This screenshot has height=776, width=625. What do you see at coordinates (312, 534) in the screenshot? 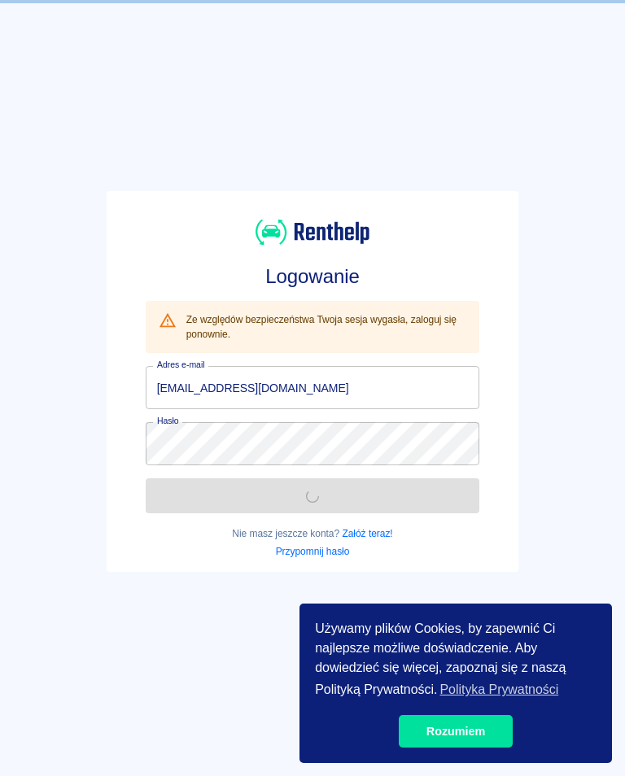
I see `p: Nie masz jeszcze konta?` at bounding box center [312, 534].